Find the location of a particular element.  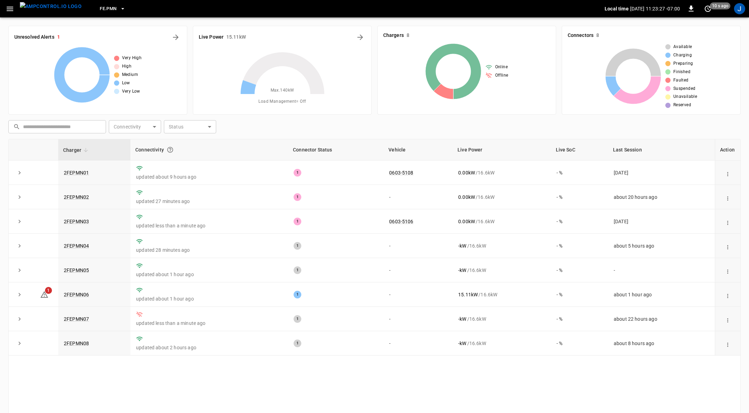

a: 2FEPMN03 is located at coordinates (76, 222).